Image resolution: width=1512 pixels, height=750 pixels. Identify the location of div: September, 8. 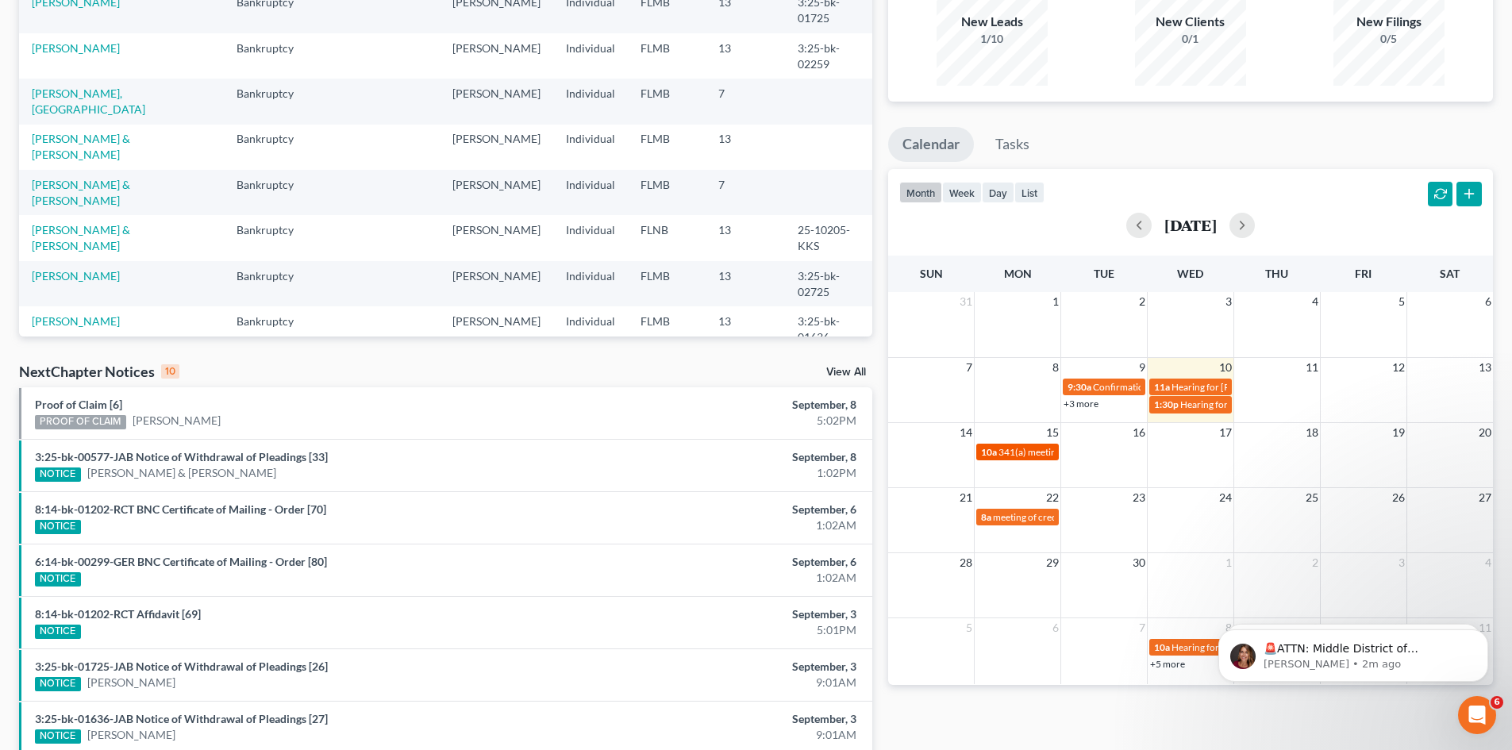
(724, 457).